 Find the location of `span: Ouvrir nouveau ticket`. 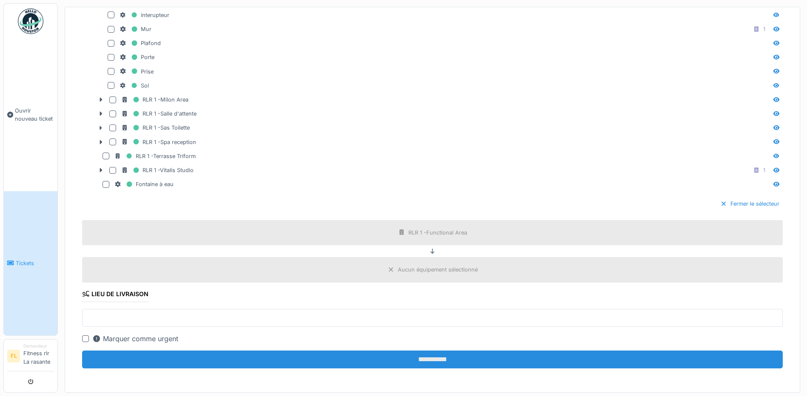

span: Ouvrir nouveau ticket is located at coordinates (34, 115).